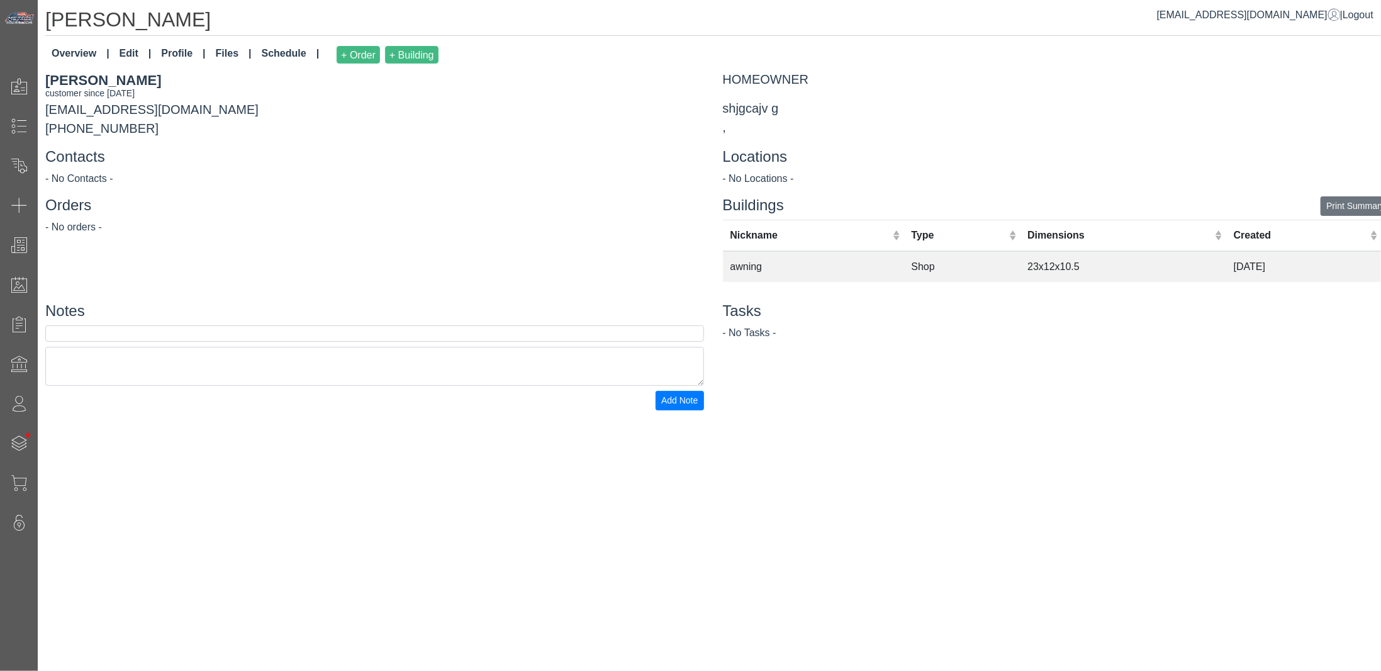  Describe the element at coordinates (358, 55) in the screenshot. I see `button: + Order` at that location.